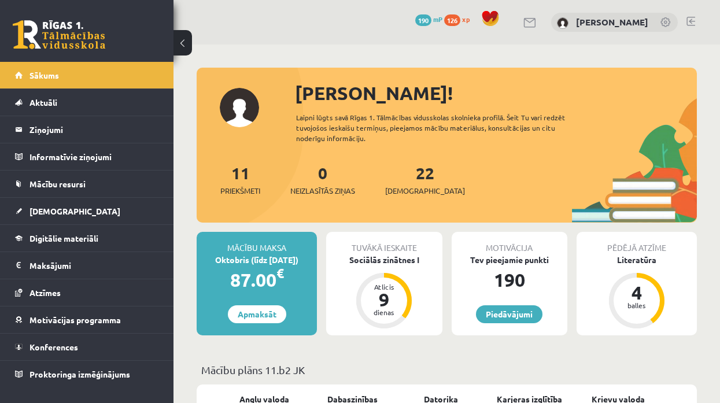 The image size is (720, 403). What do you see at coordinates (87, 130) in the screenshot?
I see `a: Ziņojumi` at bounding box center [87, 130].